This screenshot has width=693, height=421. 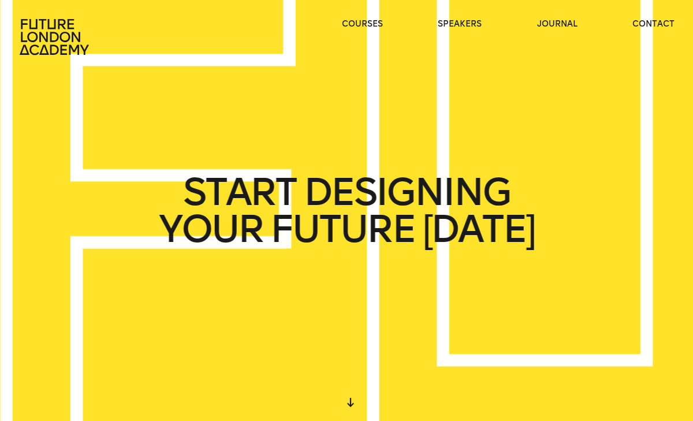 What do you see at coordinates (211, 229) in the screenshot?
I see `span: YOUR` at bounding box center [211, 229].